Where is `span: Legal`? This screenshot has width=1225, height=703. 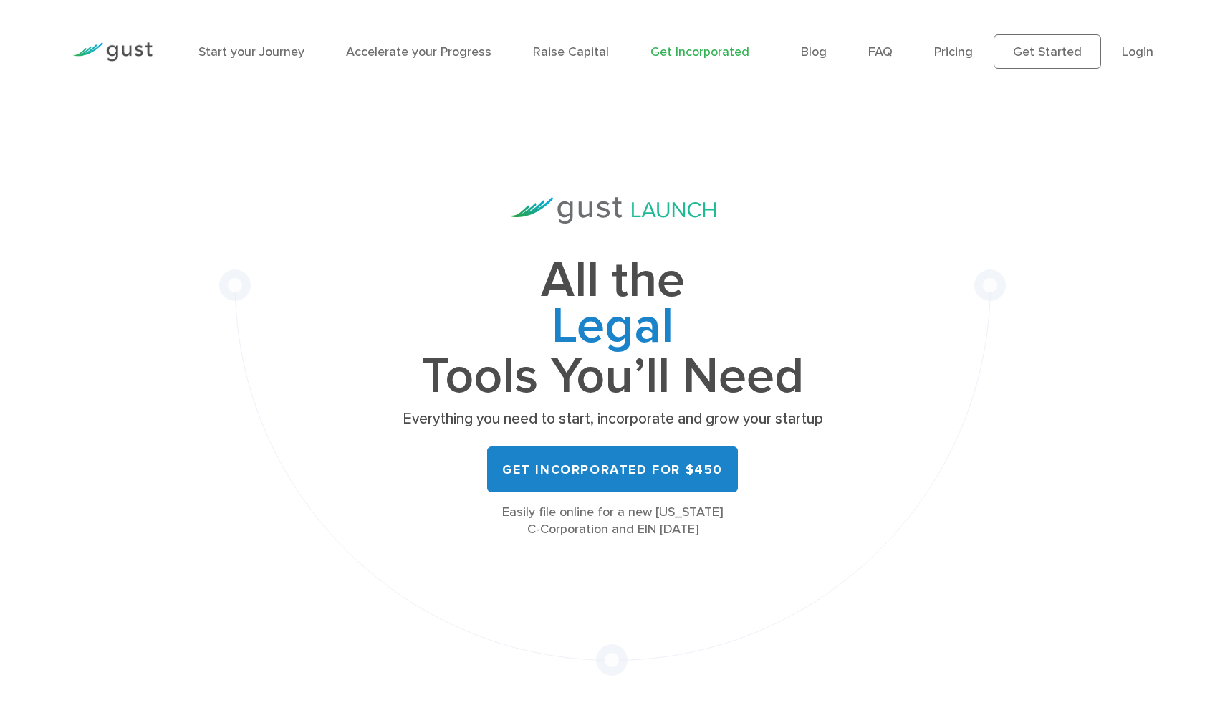 span: Legal is located at coordinates (613, 329).